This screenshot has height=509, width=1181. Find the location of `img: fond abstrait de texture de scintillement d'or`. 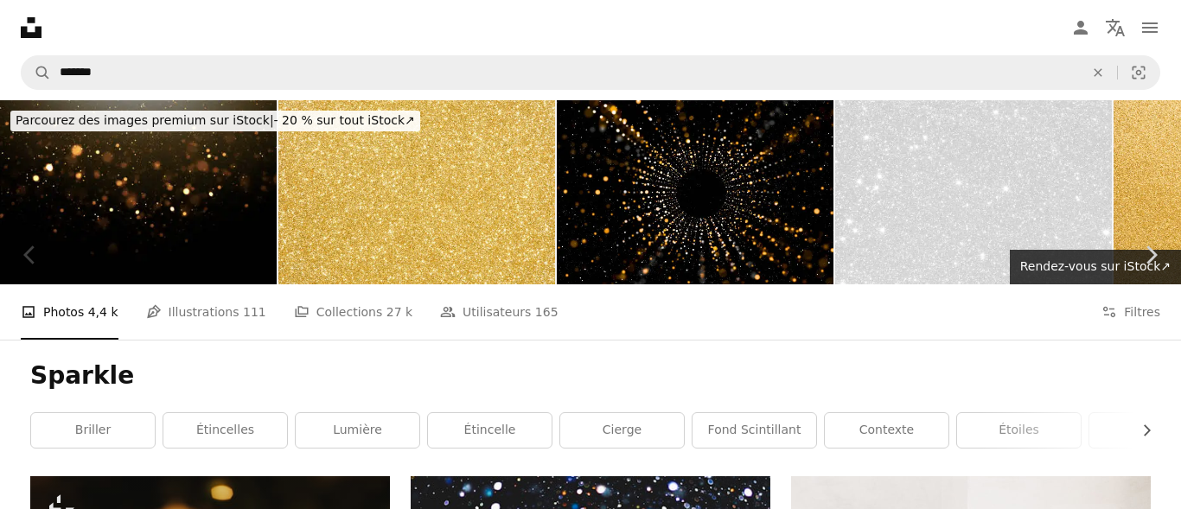

img: fond abstrait de texture de scintillement d'or is located at coordinates (417, 192).